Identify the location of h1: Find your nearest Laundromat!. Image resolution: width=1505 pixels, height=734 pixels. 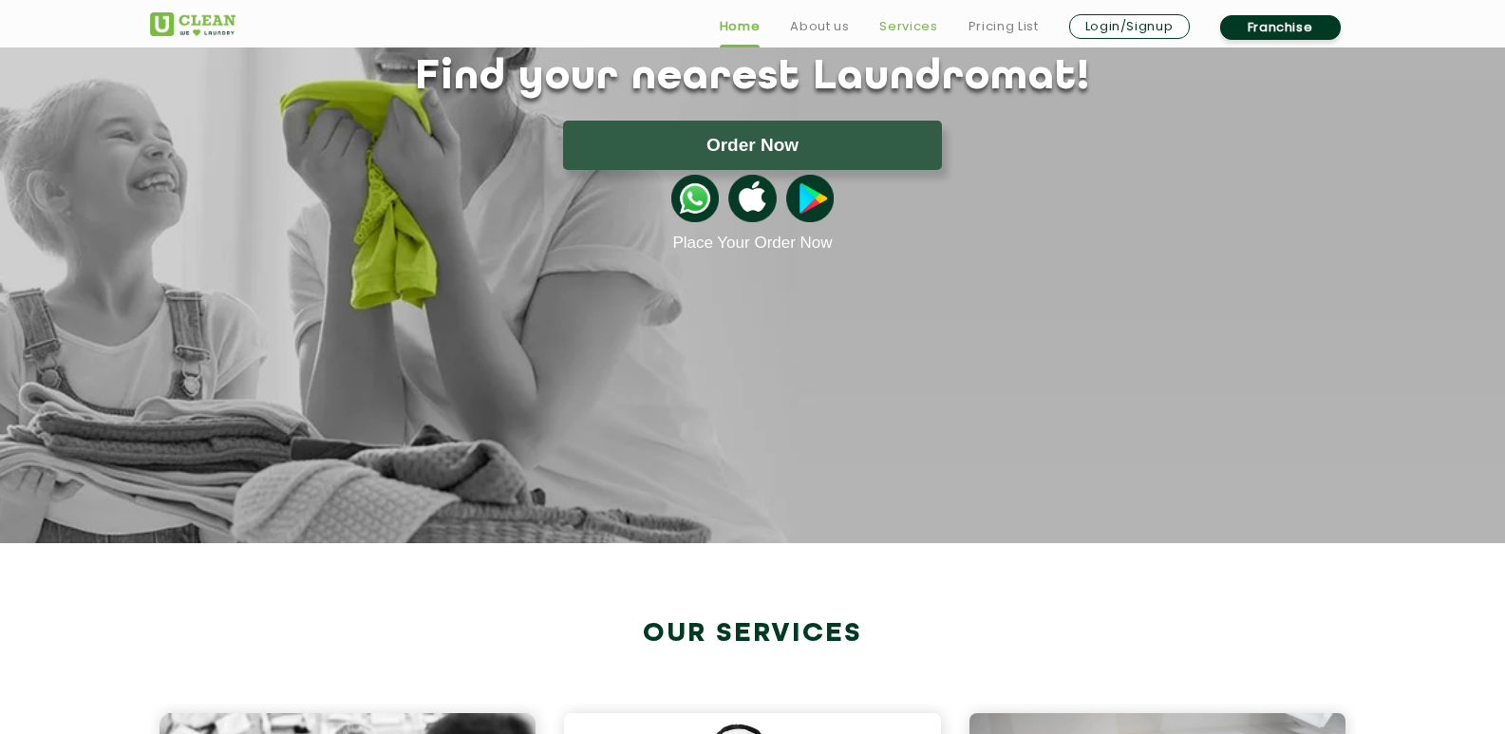
(753, 78).